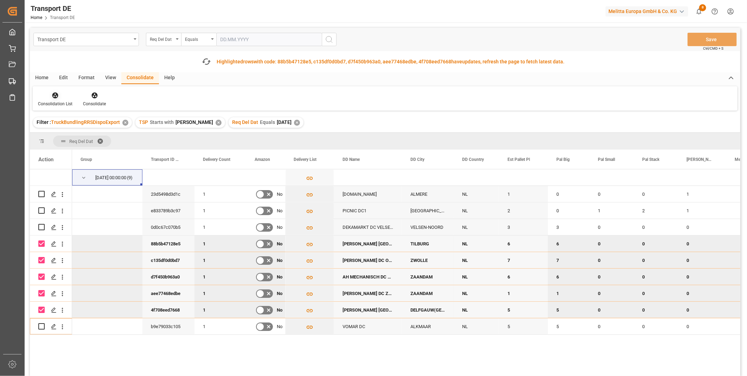  I want to click on span: Transport ID Logward, so click(165, 159).